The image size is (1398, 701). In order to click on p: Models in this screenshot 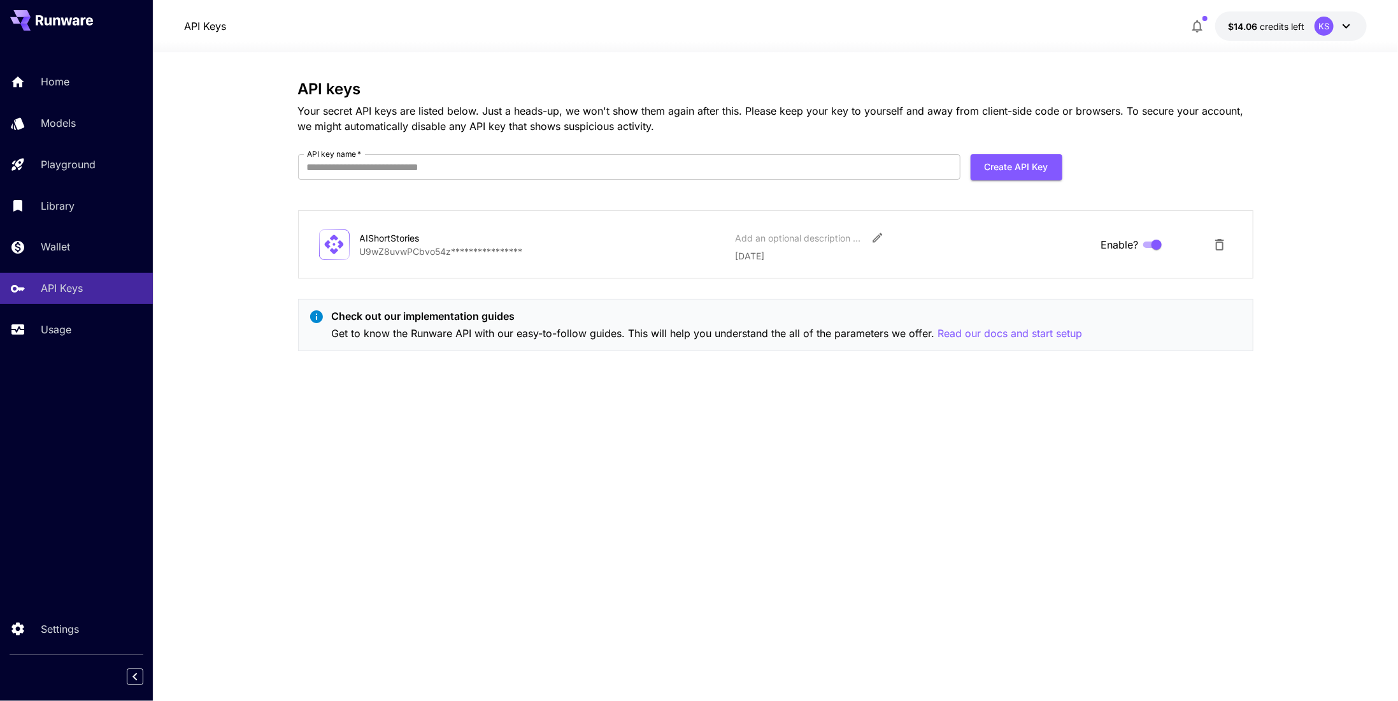, I will do `click(58, 123)`.